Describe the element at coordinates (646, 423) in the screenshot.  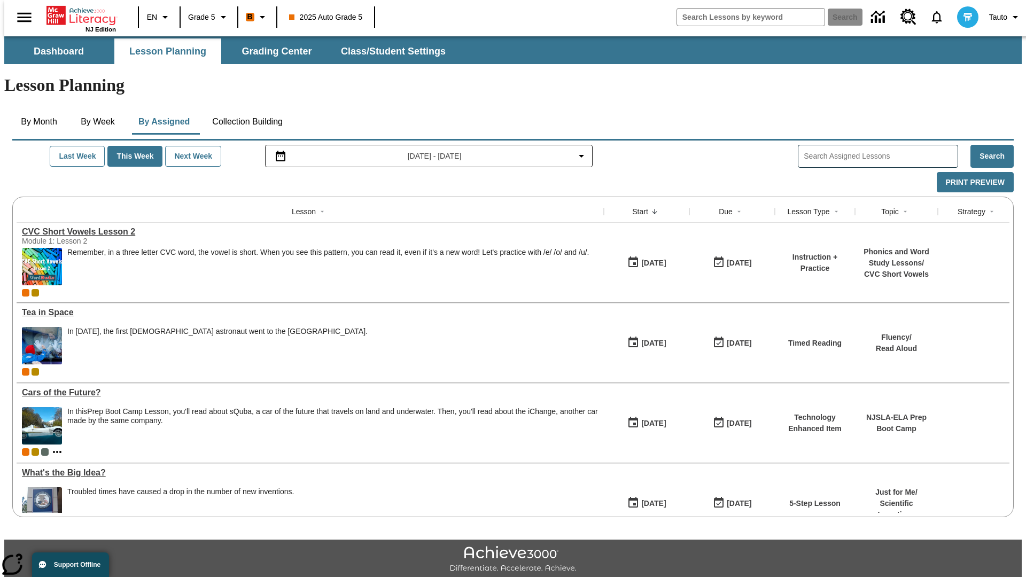
I see `button: 09/29/25: First time the lesson was available` at that location.